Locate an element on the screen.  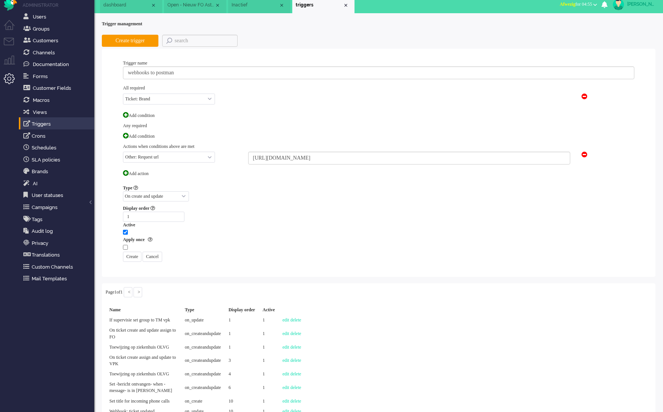
i: Order of the trigger, the lower the number, the earlier it will be executed. is located at coordinates (153, 208).